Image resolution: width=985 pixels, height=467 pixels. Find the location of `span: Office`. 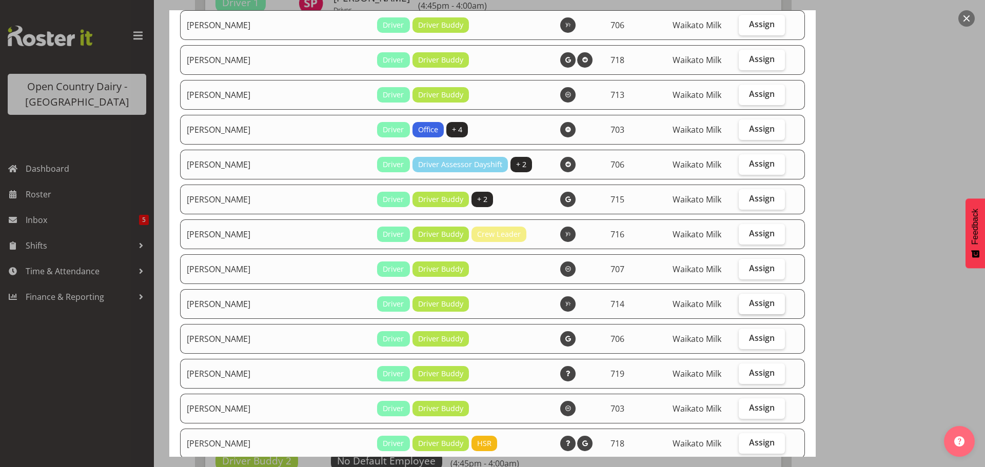

span: Office is located at coordinates (428, 130).